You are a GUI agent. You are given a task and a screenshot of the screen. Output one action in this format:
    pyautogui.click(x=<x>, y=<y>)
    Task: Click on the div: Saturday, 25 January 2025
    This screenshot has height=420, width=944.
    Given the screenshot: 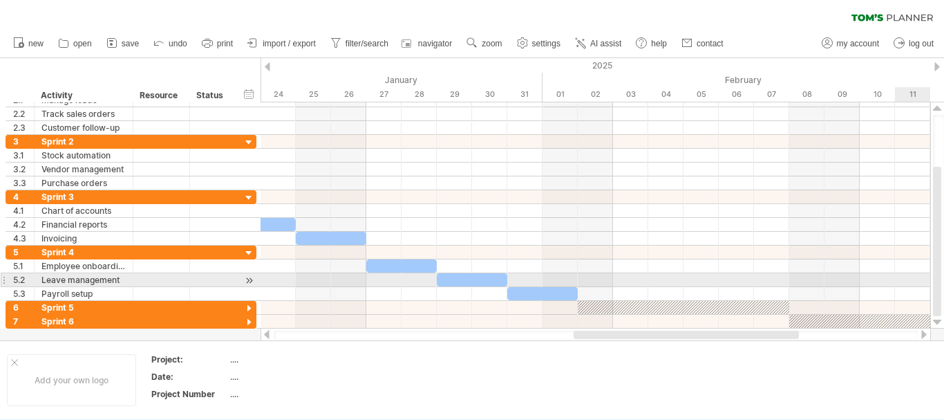 What is the action you would take?
    pyautogui.click(x=313, y=94)
    